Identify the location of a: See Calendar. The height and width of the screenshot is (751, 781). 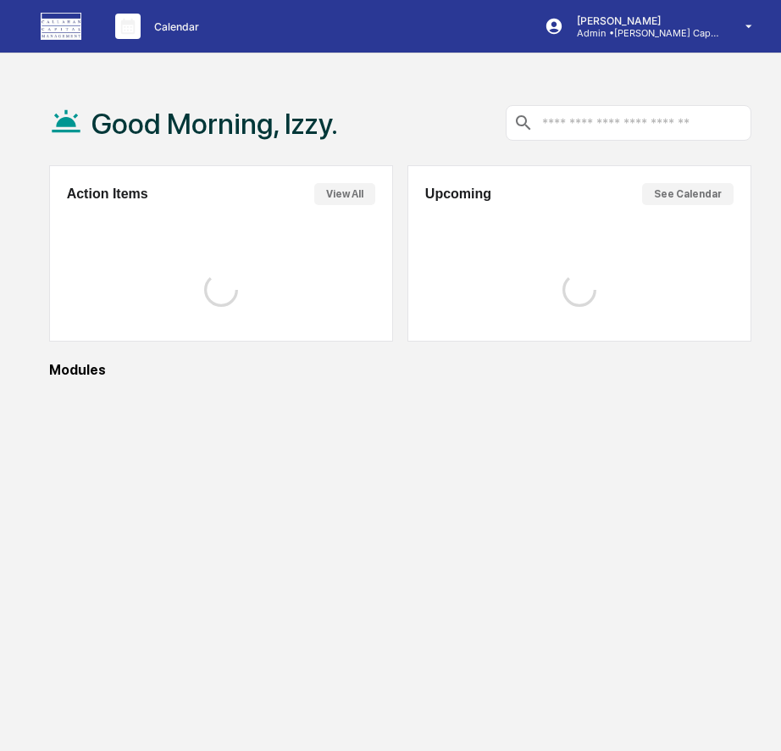
(688, 194).